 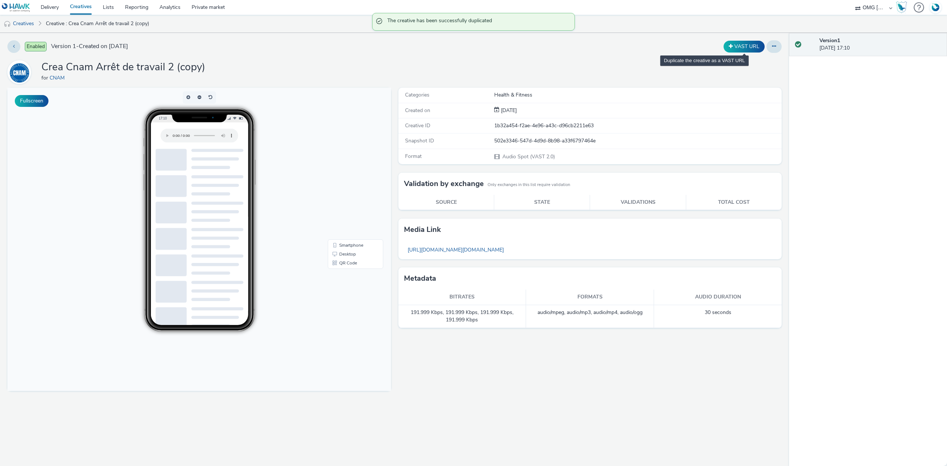 I want to click on h3: Metadata, so click(x=420, y=279).